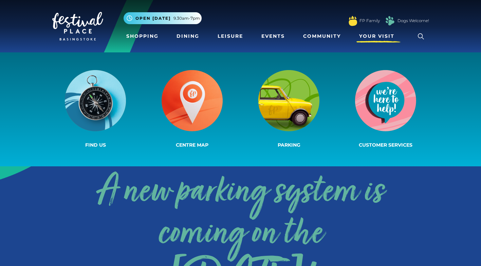 The width and height of the screenshot is (481, 266). What do you see at coordinates (78, 26) in the screenshot?
I see `img: Festival Place Logo` at bounding box center [78, 26].